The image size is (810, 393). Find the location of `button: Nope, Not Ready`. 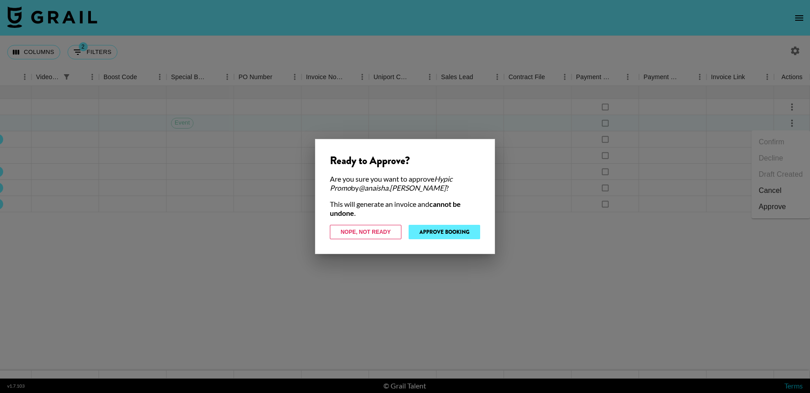

button: Nope, Not Ready is located at coordinates (365, 232).